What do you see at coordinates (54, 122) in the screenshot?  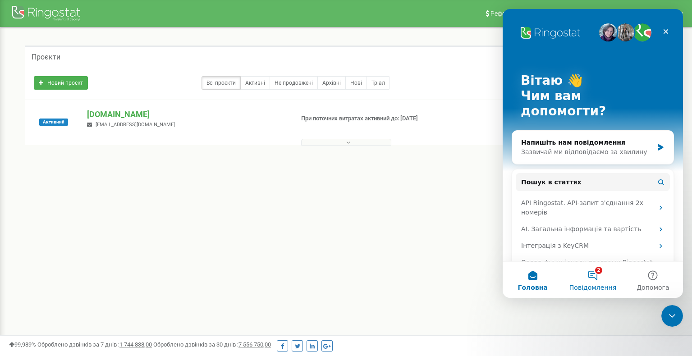 I see `span: Активний` at bounding box center [54, 122].